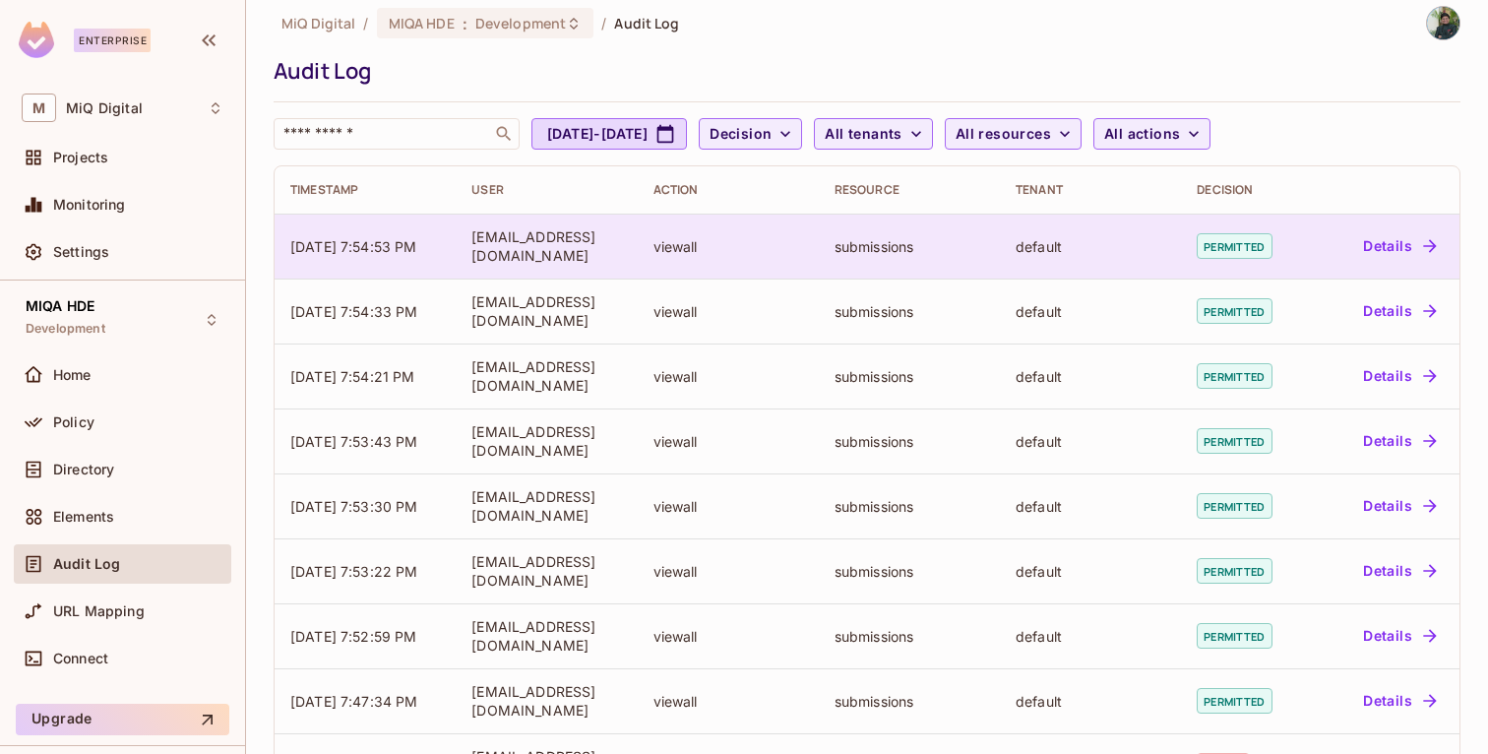  Describe the element at coordinates (81, 252) in the screenshot. I see `span: Settings` at that location.